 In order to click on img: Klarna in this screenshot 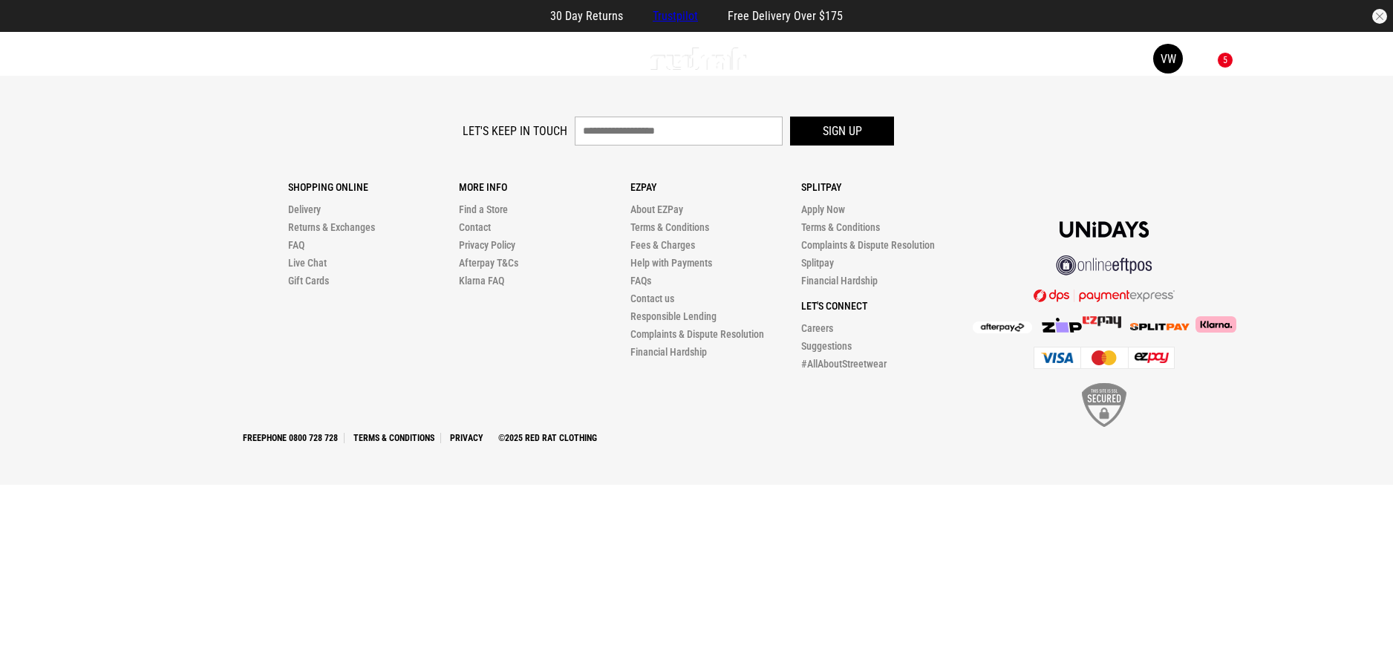, I will do `click(1212, 324)`.